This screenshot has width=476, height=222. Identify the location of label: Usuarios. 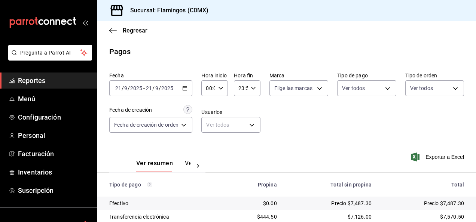
(231, 112).